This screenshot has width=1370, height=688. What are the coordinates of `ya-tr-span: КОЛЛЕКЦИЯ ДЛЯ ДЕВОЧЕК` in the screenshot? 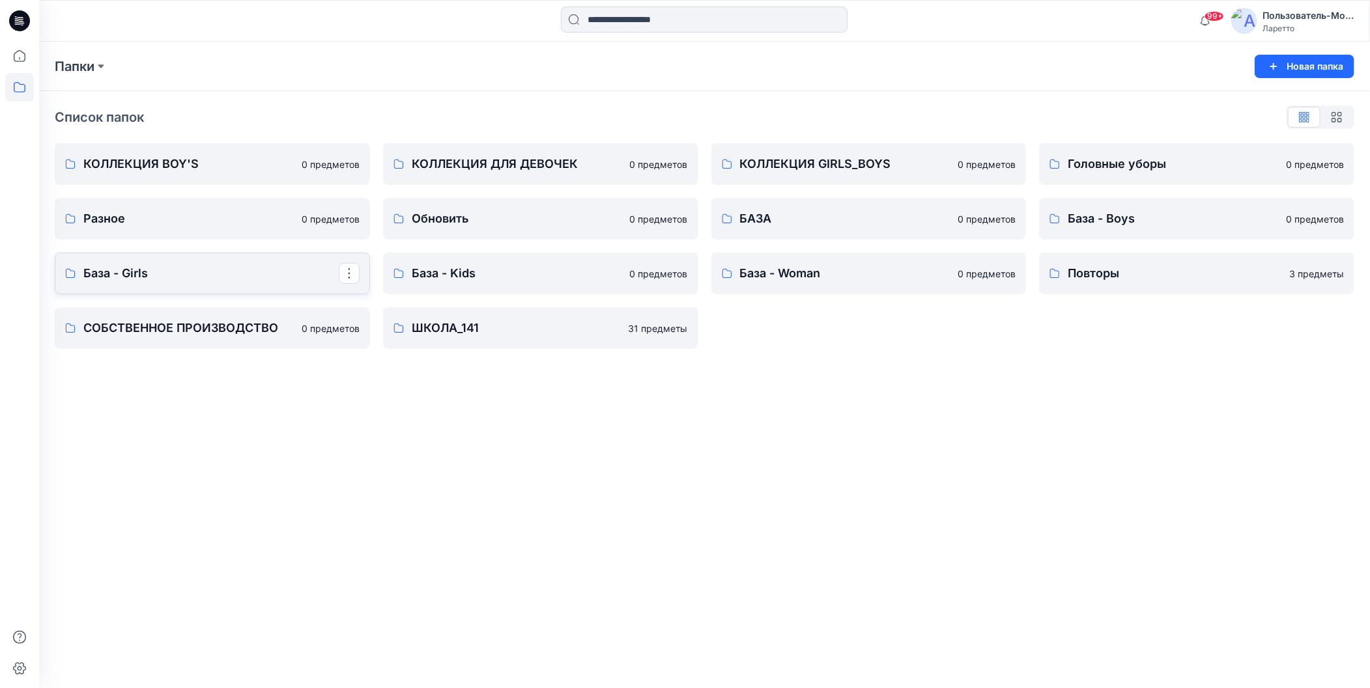 It's located at (494, 163).